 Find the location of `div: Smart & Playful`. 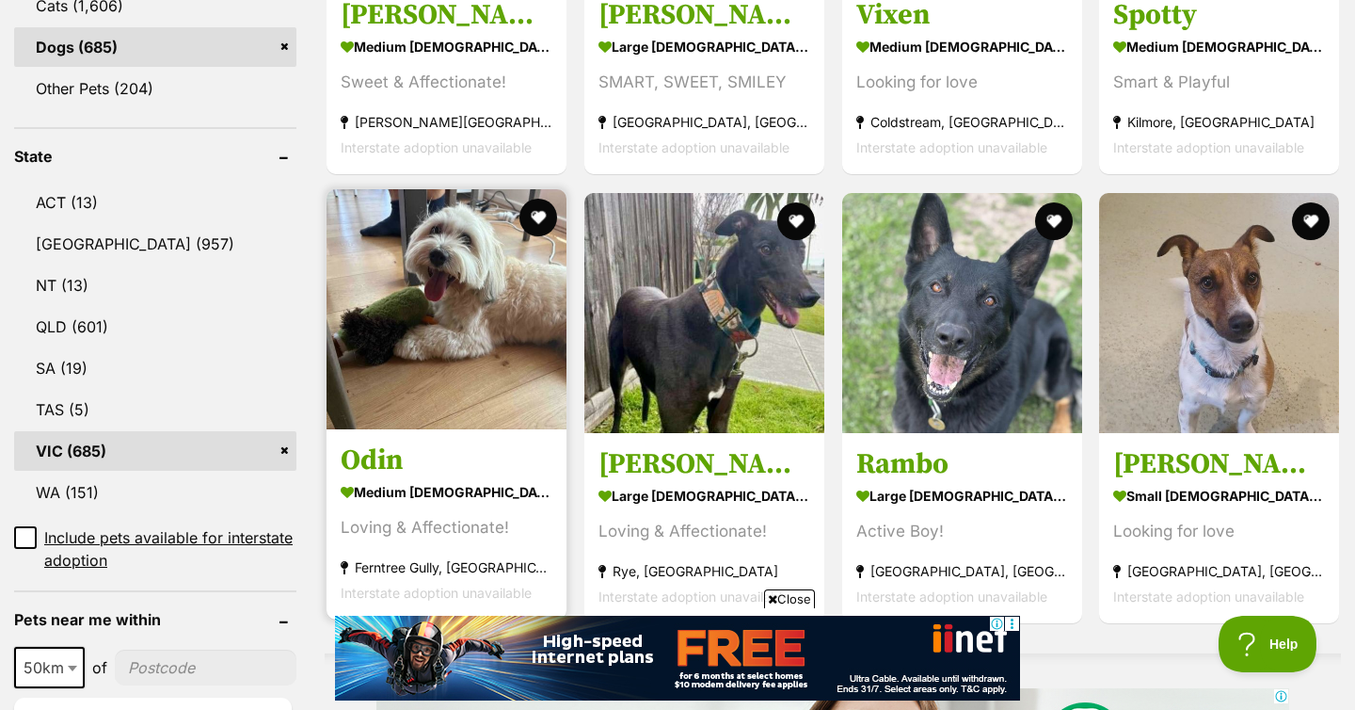

div: Smart & Playful is located at coordinates (1219, 83).